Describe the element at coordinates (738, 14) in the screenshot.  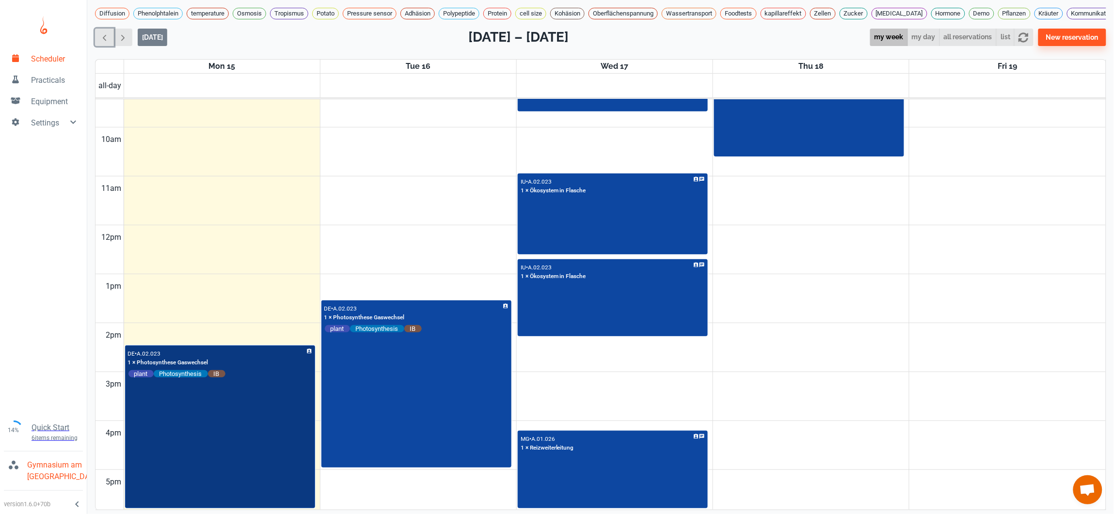
I see `span: Foodtests` at that location.